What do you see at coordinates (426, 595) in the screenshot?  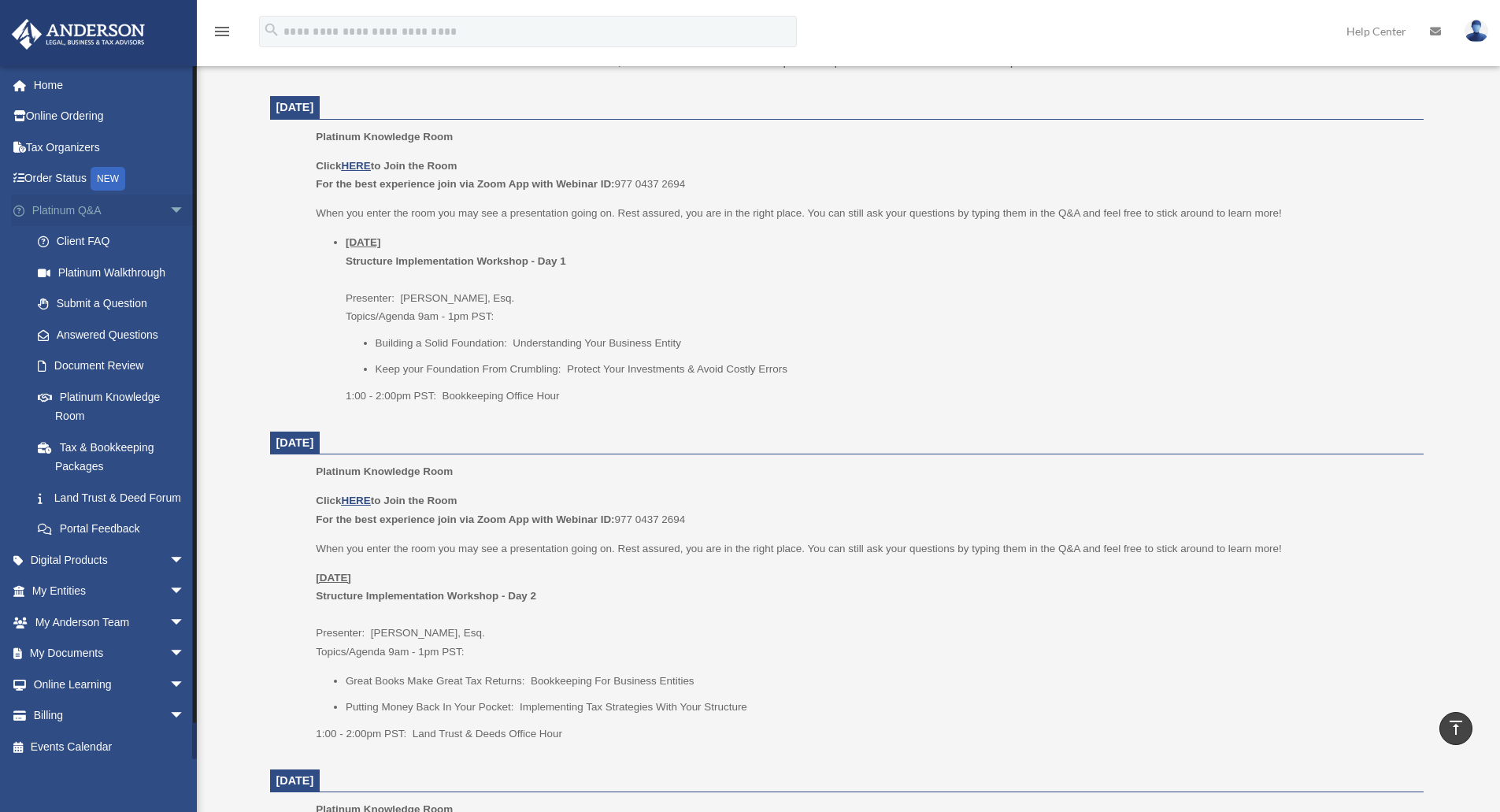 I see `b: Structure Implementation Workshop - Day 2` at bounding box center [426, 595].